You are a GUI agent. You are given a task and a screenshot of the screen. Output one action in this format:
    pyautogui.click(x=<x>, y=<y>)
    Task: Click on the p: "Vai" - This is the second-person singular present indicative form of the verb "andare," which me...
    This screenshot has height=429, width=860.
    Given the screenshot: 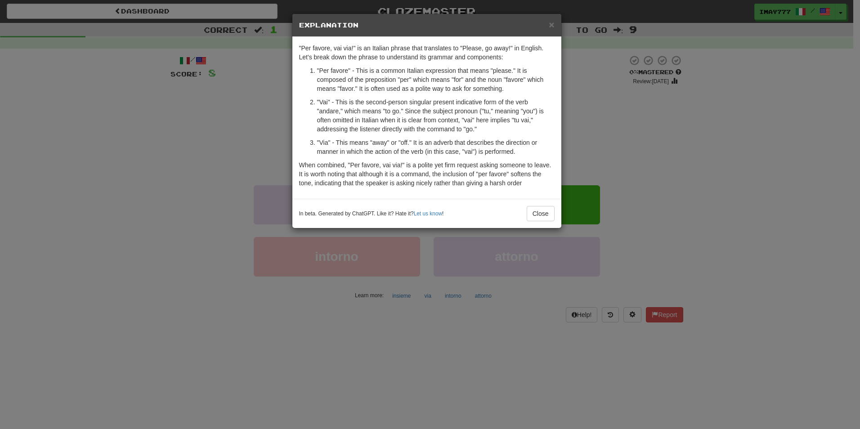 What is the action you would take?
    pyautogui.click(x=436, y=116)
    